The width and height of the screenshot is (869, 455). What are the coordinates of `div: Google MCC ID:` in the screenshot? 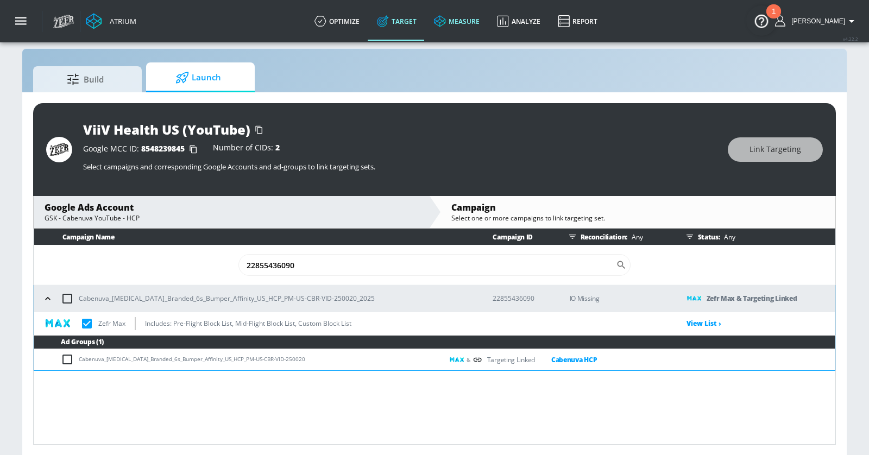 It's located at (142, 149).